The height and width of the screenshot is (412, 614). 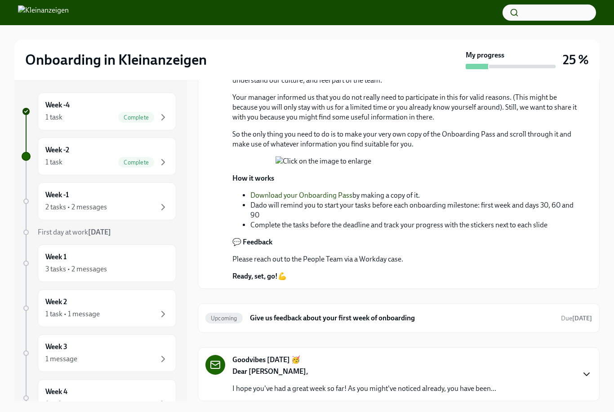 I want to click on p: So the only thing you need to do is to make your very own copy of the Onboarding Pass and scroll ..., so click(x=405, y=139).